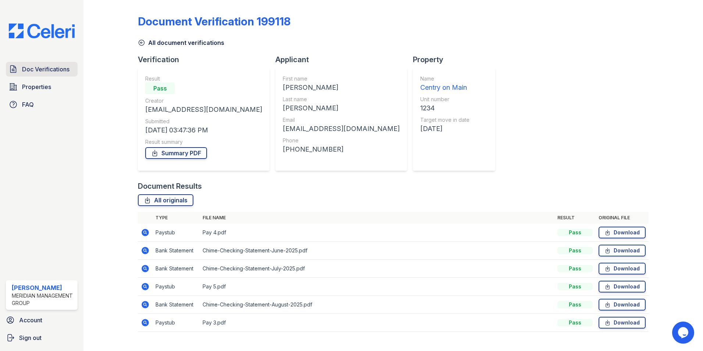 The image size is (703, 351). I want to click on div: Target move in date, so click(445, 120).